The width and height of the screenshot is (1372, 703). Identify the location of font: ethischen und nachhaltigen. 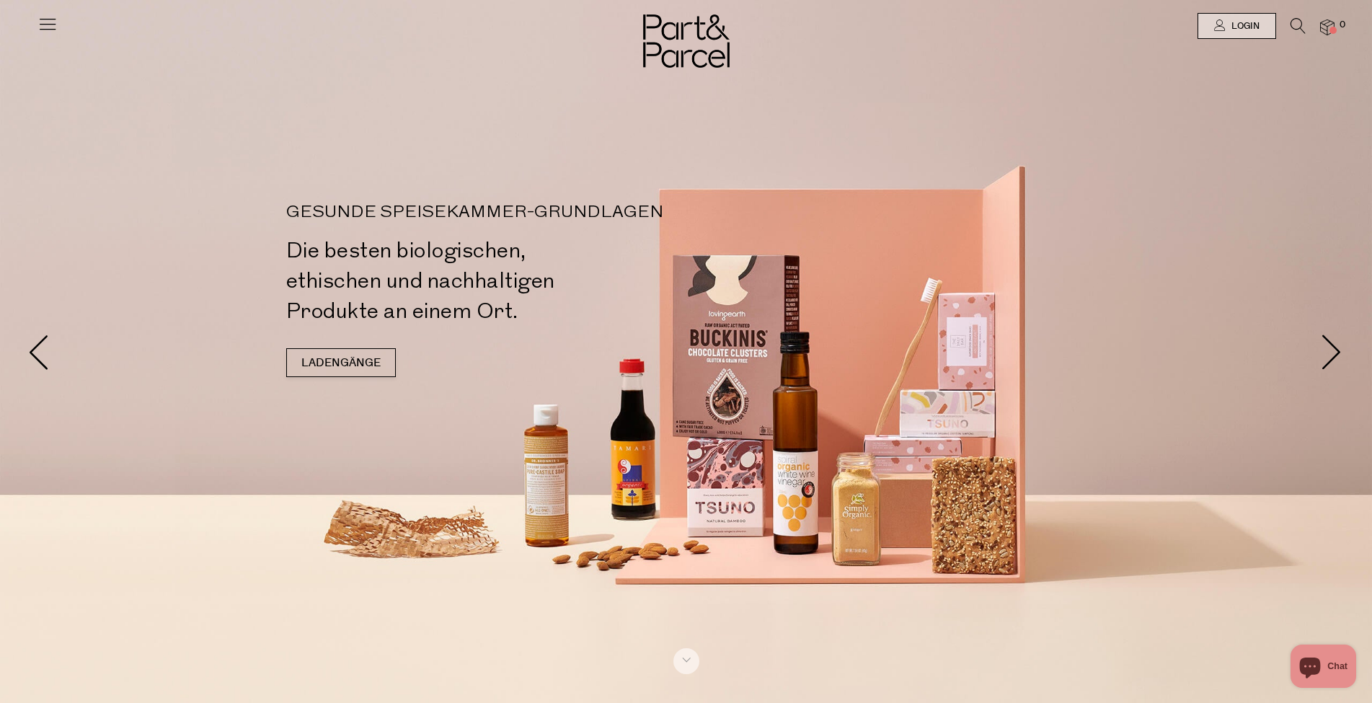
(420, 280).